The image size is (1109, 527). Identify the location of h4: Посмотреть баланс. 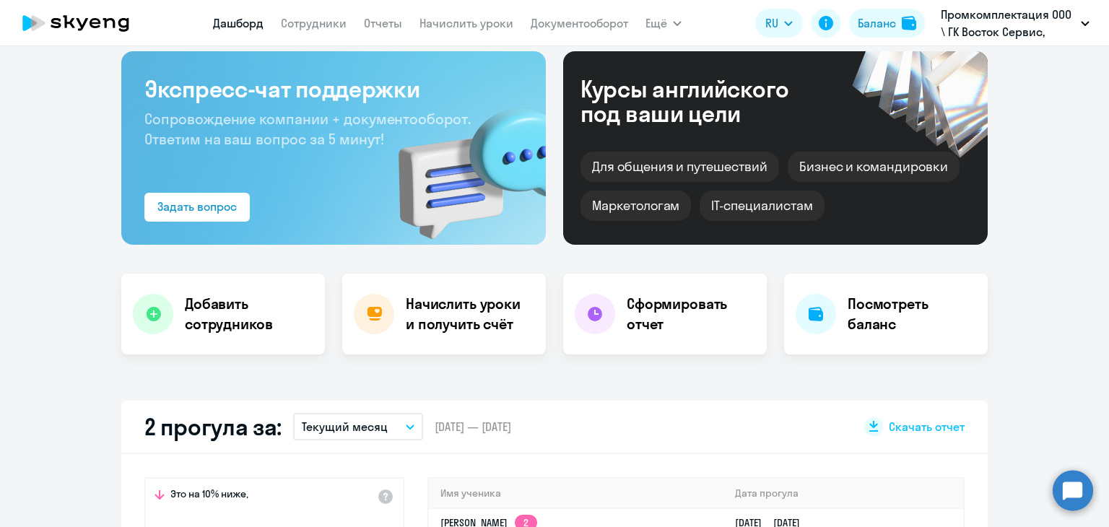
(912, 314).